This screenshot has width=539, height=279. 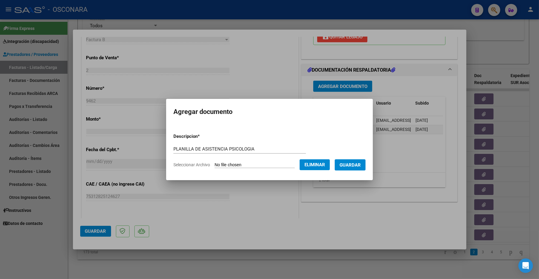 What do you see at coordinates (192, 165) in the screenshot?
I see `span: Seleccionar Archivo` at bounding box center [192, 165].